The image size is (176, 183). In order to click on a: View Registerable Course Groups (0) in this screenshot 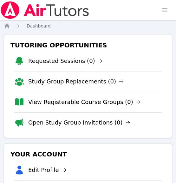, I will do `click(84, 102)`.